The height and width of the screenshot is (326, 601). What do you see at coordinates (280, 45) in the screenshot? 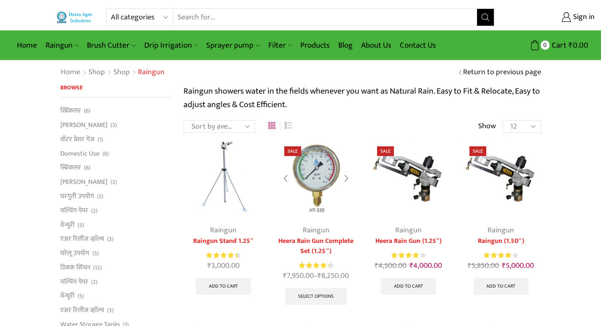
I see `a: Filter` at bounding box center [280, 45].